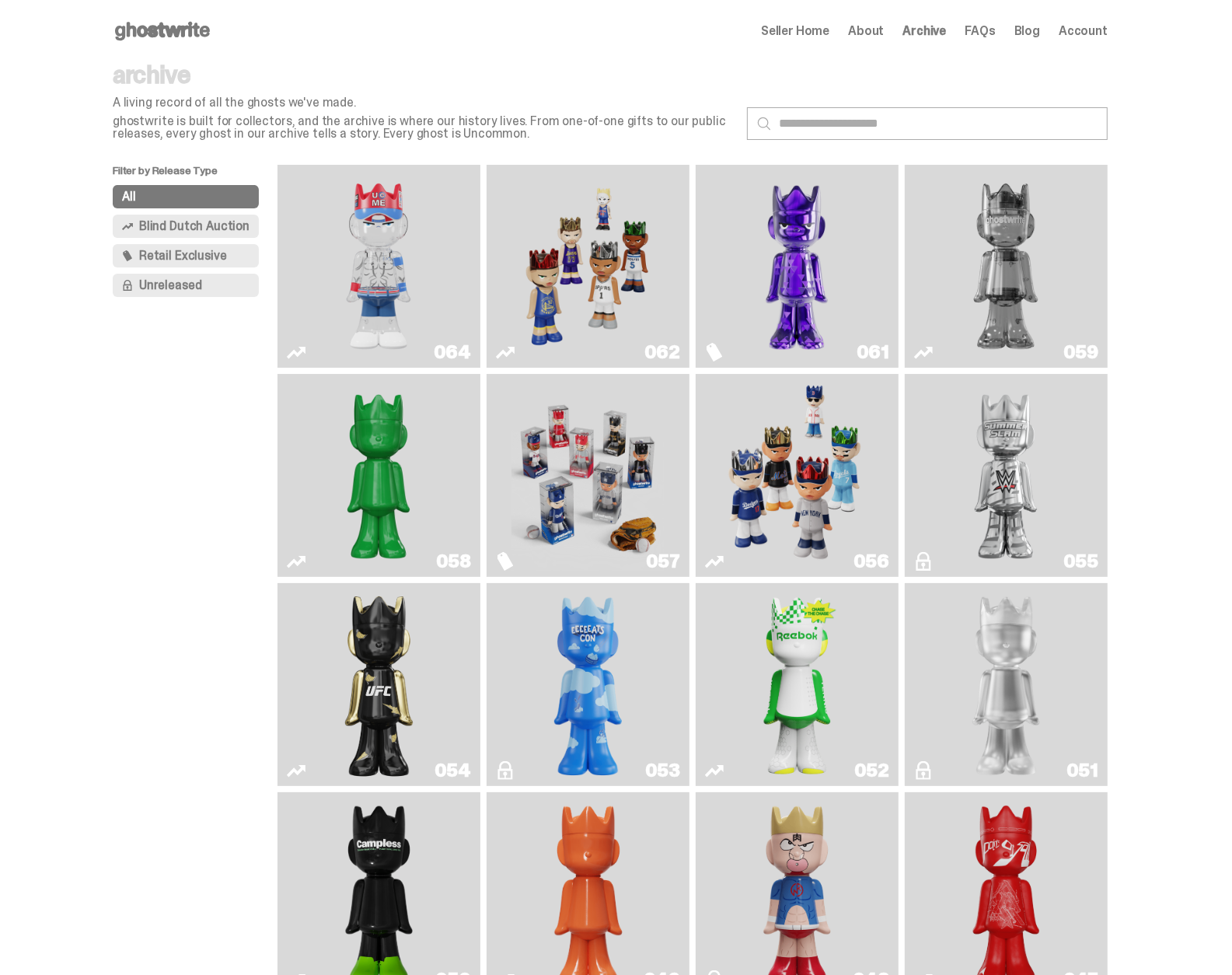  I want to click on span: All, so click(129, 197).